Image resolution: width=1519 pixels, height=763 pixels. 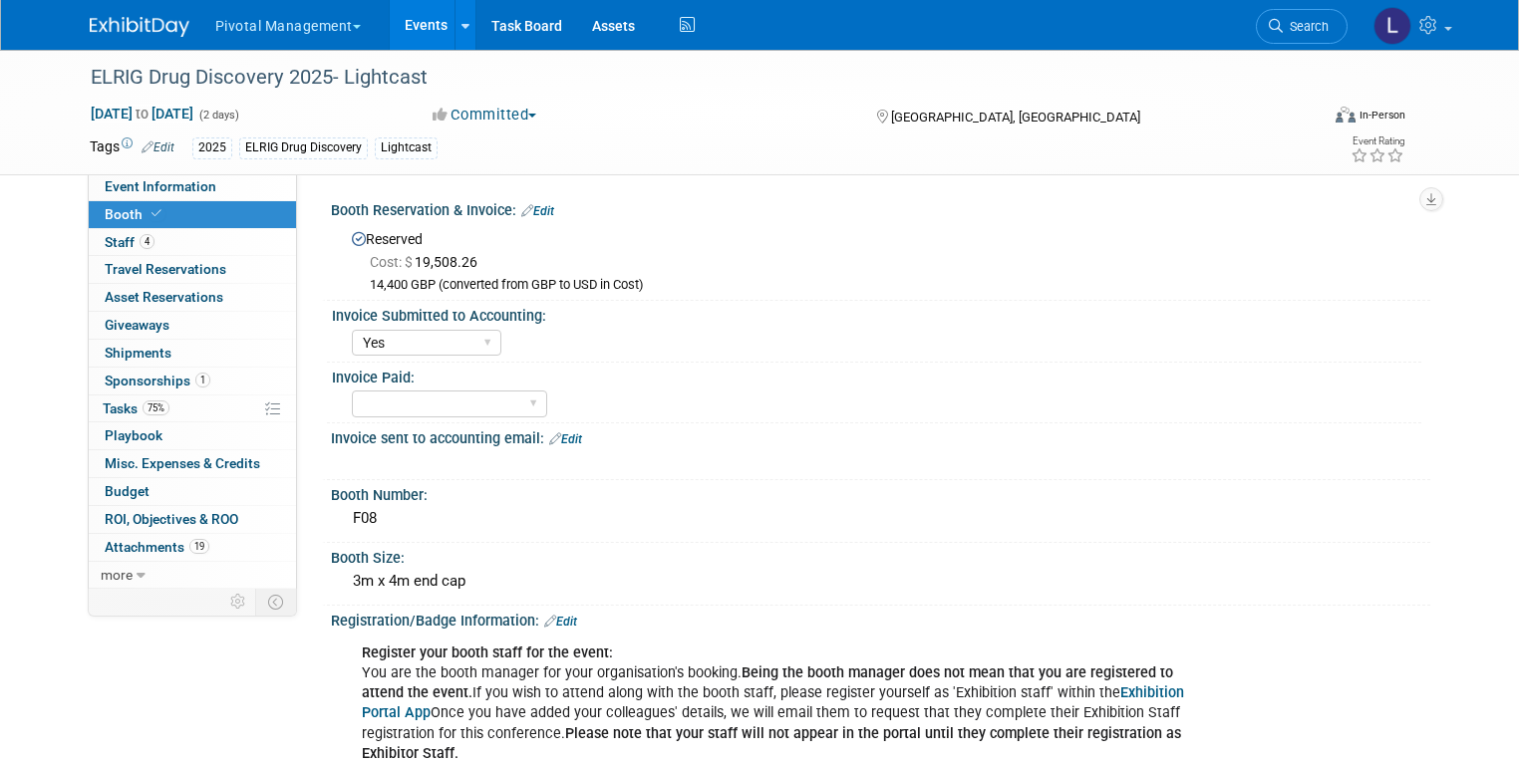 I want to click on div: Invoice Submitted to Accounting:, so click(x=876, y=313).